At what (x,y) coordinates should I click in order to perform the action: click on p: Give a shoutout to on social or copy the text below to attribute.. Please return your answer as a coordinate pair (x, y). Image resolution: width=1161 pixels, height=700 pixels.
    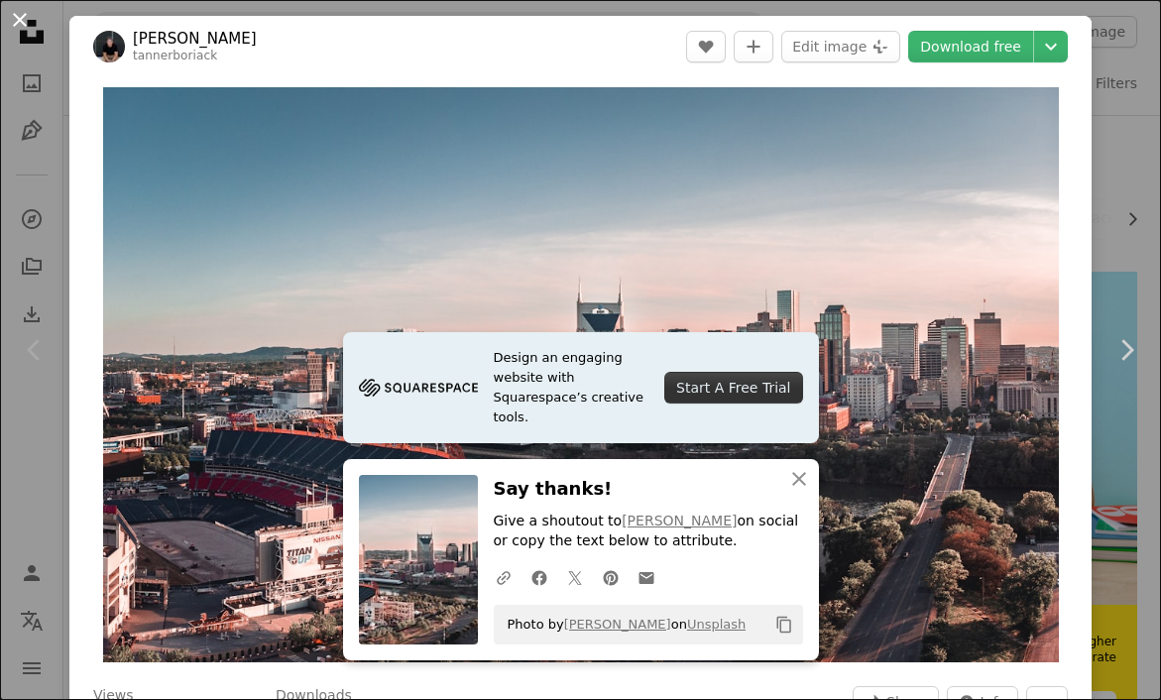
    Looking at the image, I should click on (648, 531).